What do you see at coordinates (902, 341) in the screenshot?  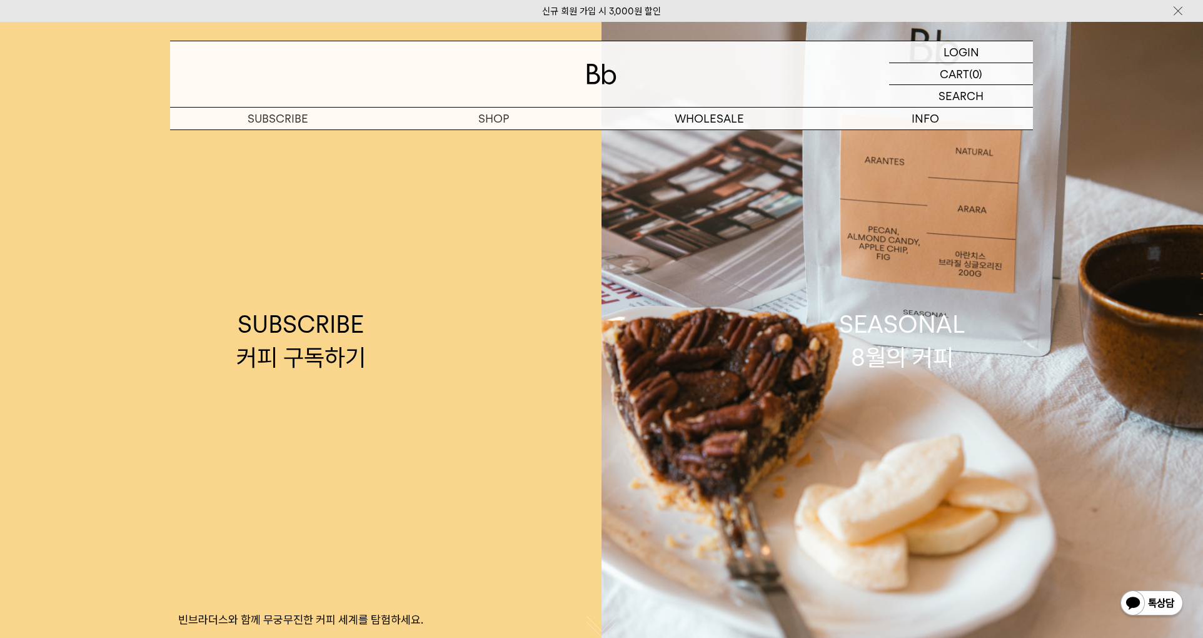 I see `div: SEASONAL 8월의 커피` at bounding box center [902, 341].